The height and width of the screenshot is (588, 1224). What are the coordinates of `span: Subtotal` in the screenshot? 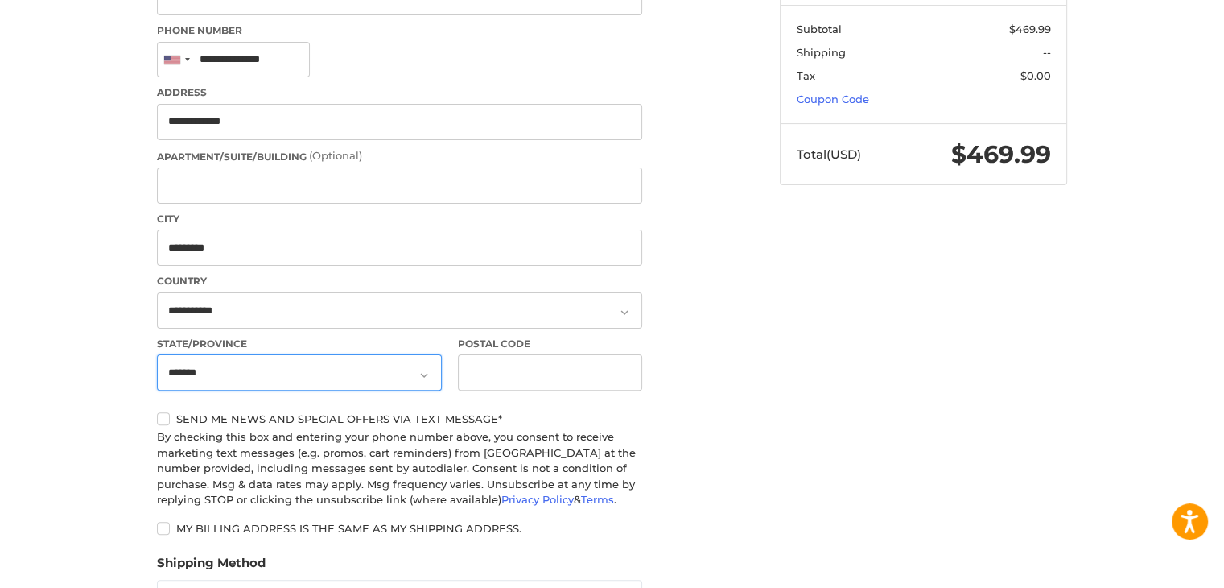 It's located at (820, 29).